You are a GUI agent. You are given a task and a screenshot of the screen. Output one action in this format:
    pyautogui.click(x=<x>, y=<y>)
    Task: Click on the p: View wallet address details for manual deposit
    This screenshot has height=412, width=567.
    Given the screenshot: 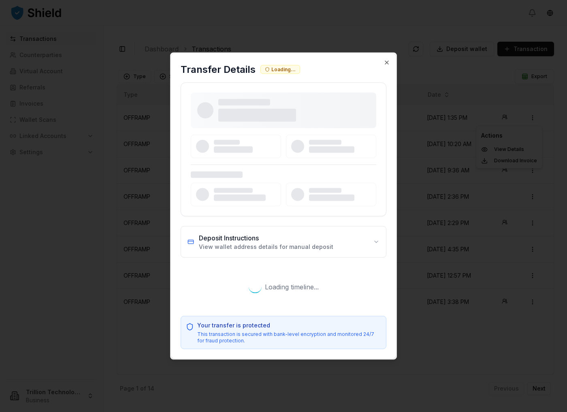 What is the action you would take?
    pyautogui.click(x=266, y=247)
    